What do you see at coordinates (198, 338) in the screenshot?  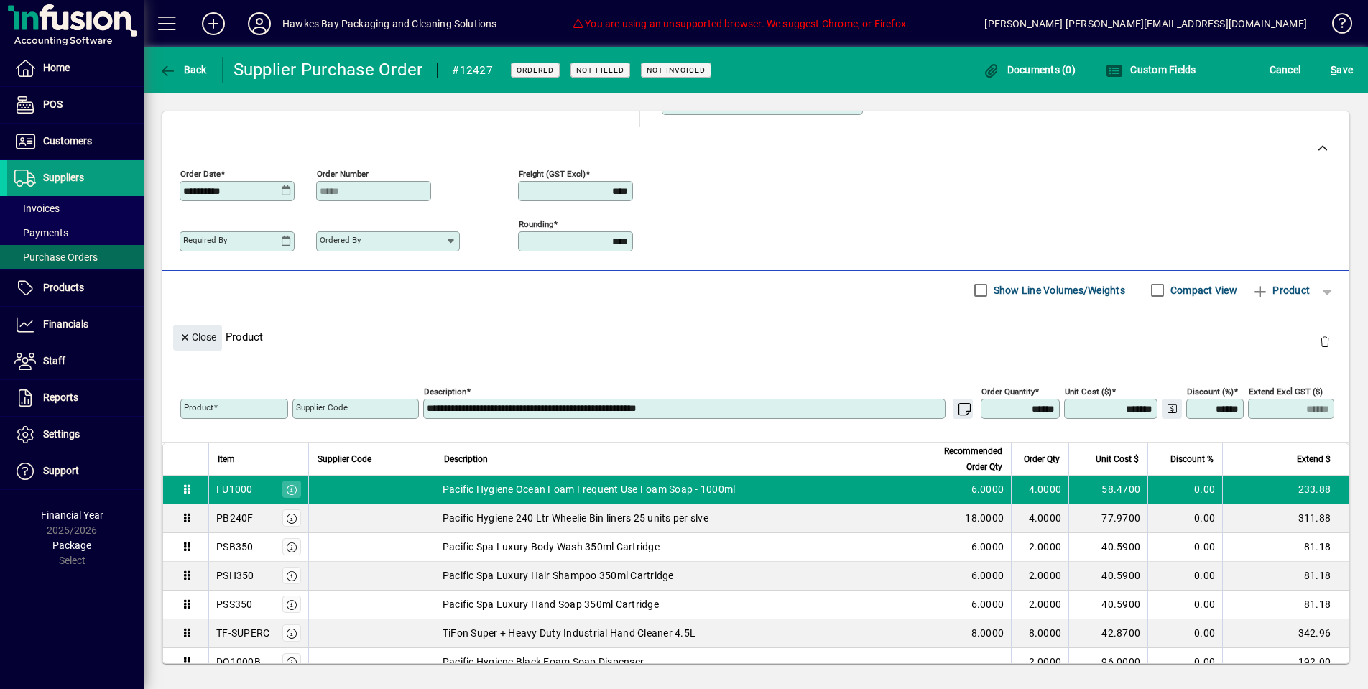 I see `button: Close` at bounding box center [198, 338].